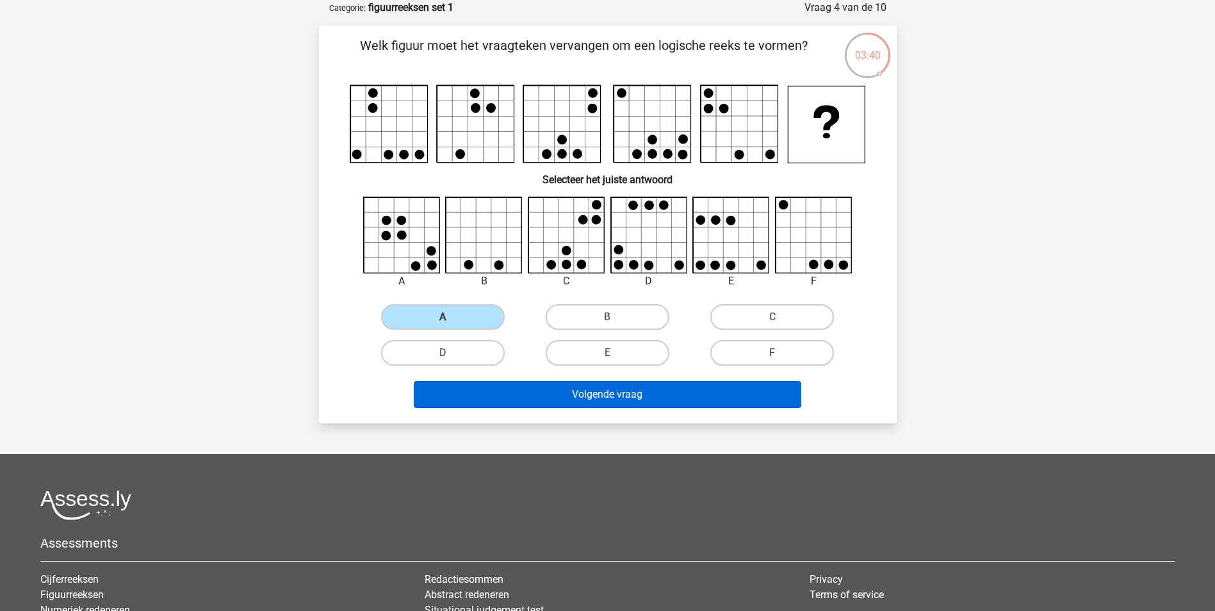 The height and width of the screenshot is (611, 1215). What do you see at coordinates (772, 353) in the screenshot?
I see `label: F` at bounding box center [772, 353].